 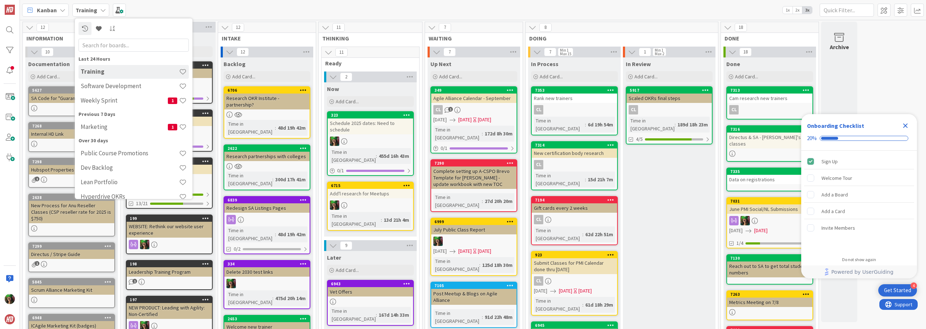 I want to click on div: 7313Cam research new trainers, so click(x=769, y=95).